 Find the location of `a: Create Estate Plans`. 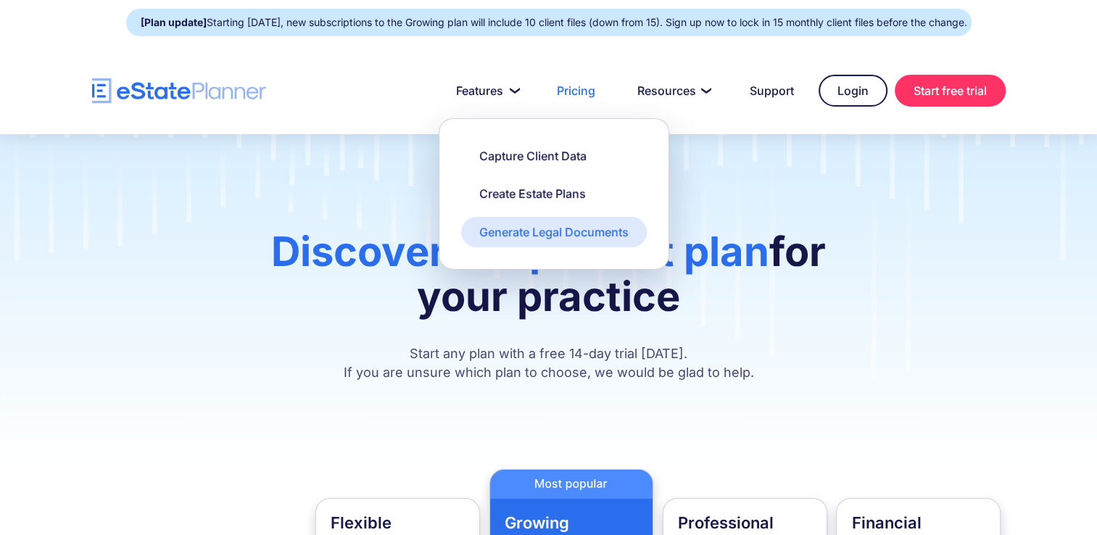

a: Create Estate Plans is located at coordinates (532, 194).